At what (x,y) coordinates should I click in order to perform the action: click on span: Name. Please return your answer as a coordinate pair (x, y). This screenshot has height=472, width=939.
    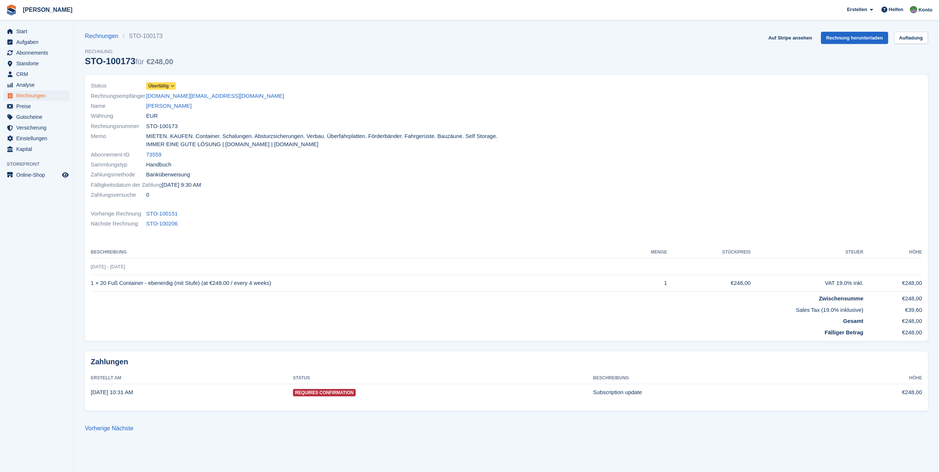
    Looking at the image, I should click on (118, 106).